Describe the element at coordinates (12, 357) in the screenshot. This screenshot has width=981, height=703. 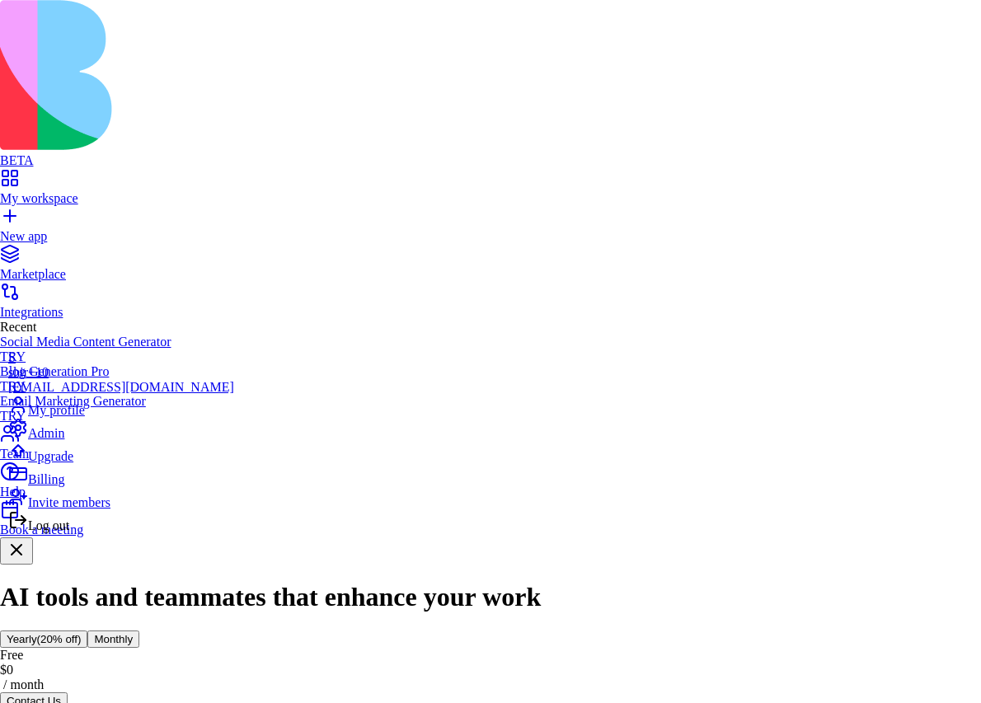
I see `span: S` at that location.